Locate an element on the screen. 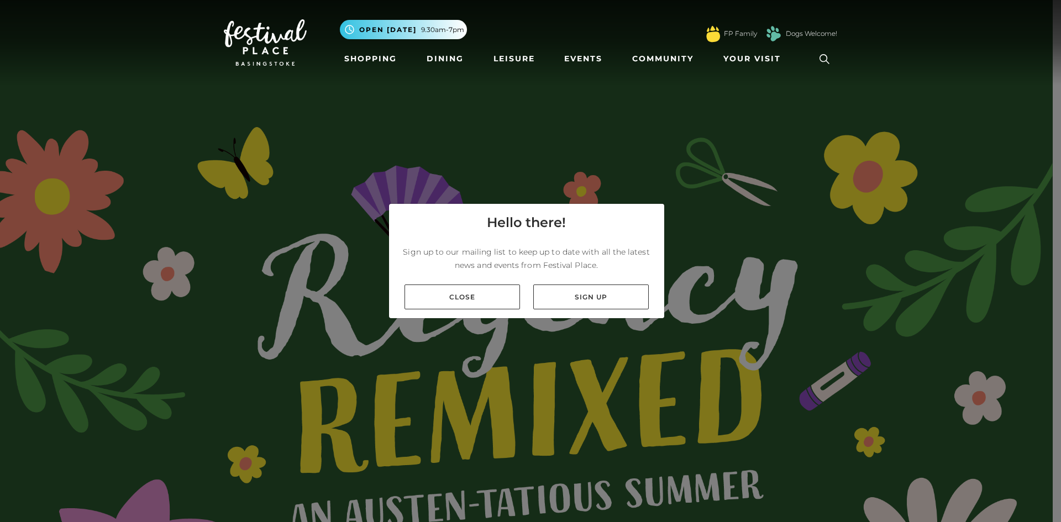  a: Close is located at coordinates (462, 297).